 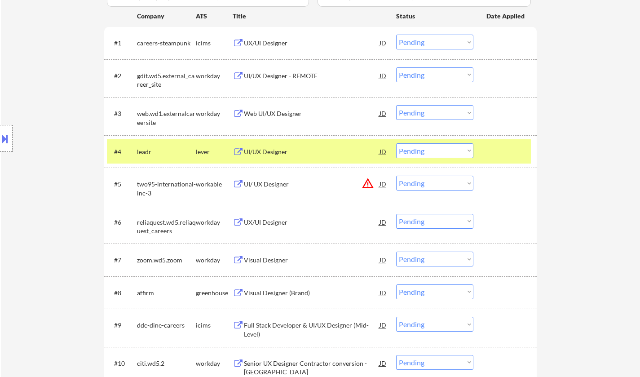 I want to click on div: Title, so click(x=310, y=16).